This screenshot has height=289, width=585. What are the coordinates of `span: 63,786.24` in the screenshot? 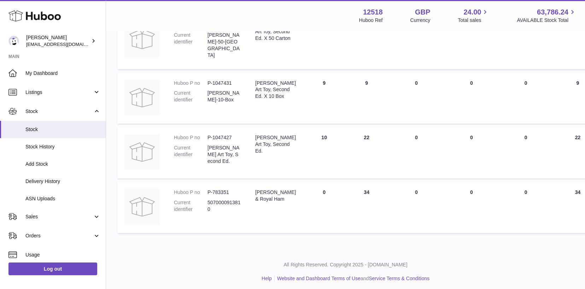 It's located at (552, 12).